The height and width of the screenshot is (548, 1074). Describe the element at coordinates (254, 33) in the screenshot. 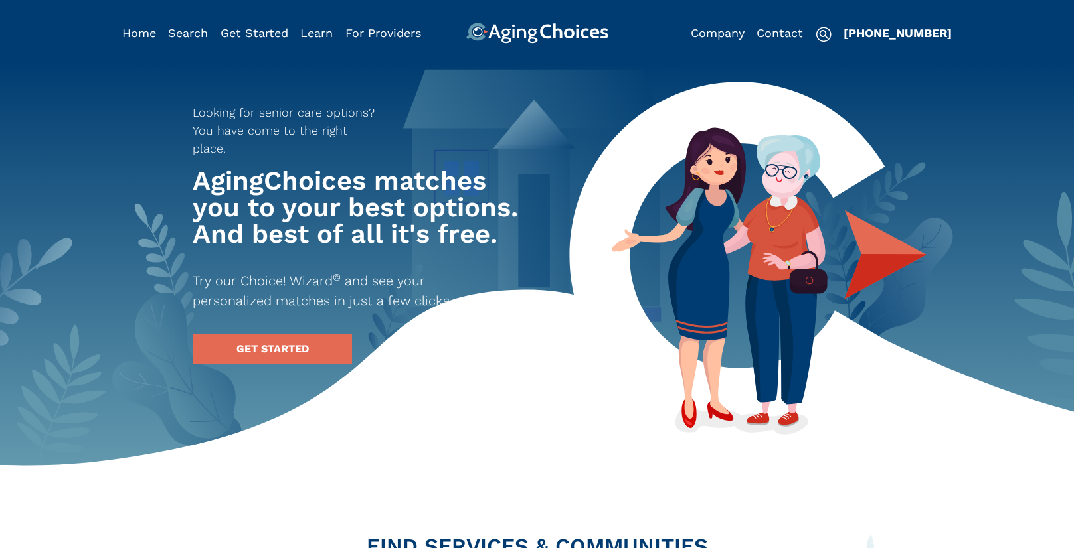

I see `a: Get Started` at that location.